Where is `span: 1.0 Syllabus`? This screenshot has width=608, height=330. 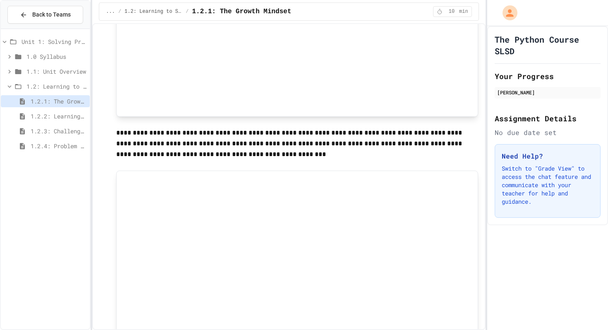
span: 1.0 Syllabus is located at coordinates (56, 56).